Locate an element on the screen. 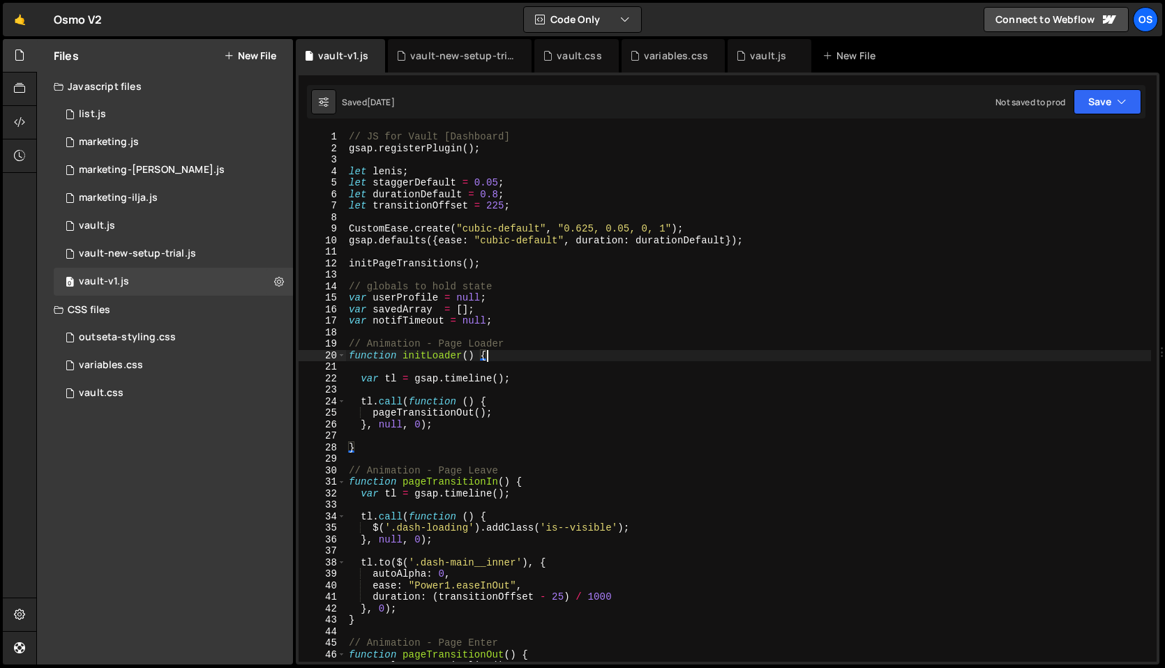 The height and width of the screenshot is (668, 1165). div: 16 is located at coordinates (322, 310).